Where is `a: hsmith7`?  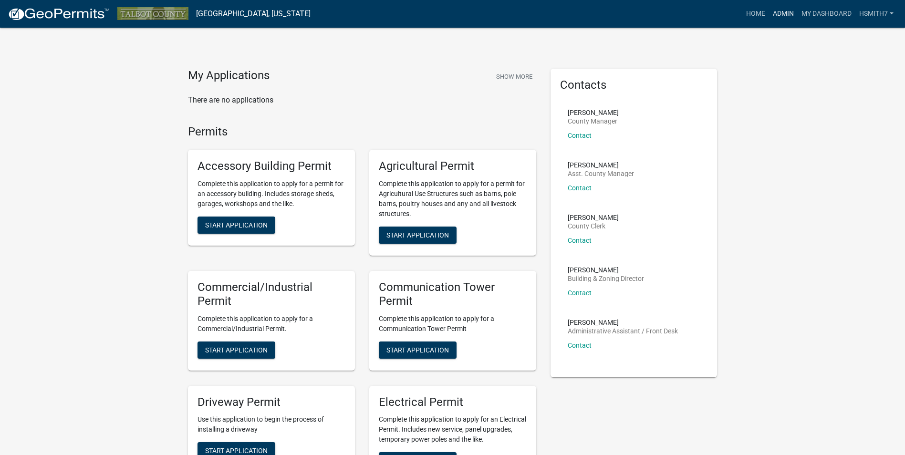 a: hsmith7 is located at coordinates (877, 14).